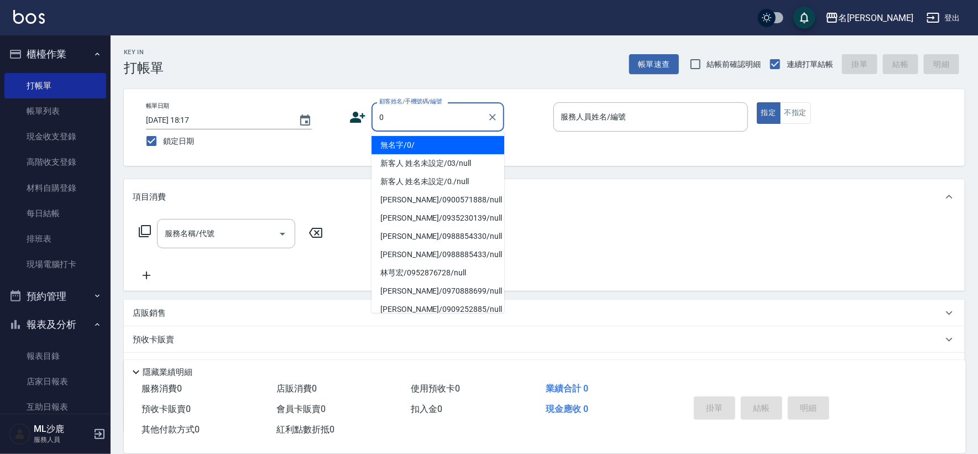  What do you see at coordinates (149, 197) in the screenshot?
I see `p: 項目消費` at bounding box center [149, 197].